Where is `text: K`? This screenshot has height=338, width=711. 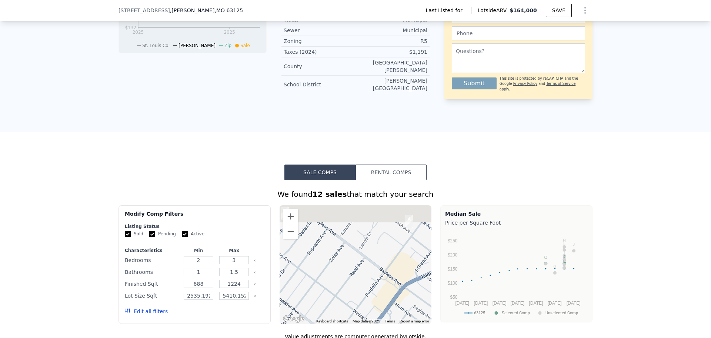 text: K is located at coordinates (565, 249).